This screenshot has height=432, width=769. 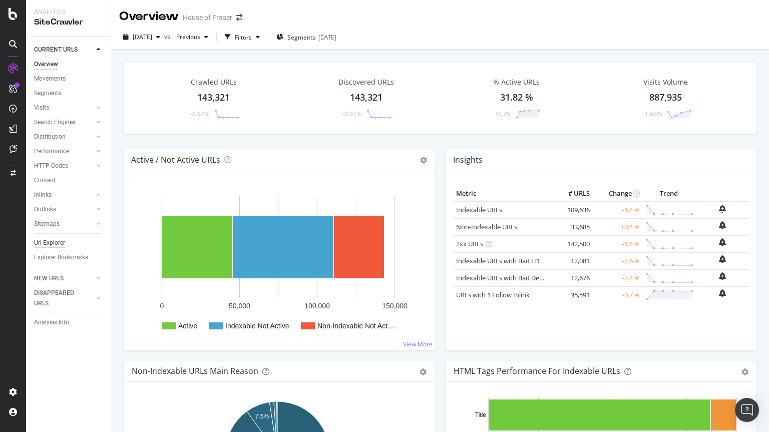 I want to click on a: HTTP Codes, so click(x=64, y=166).